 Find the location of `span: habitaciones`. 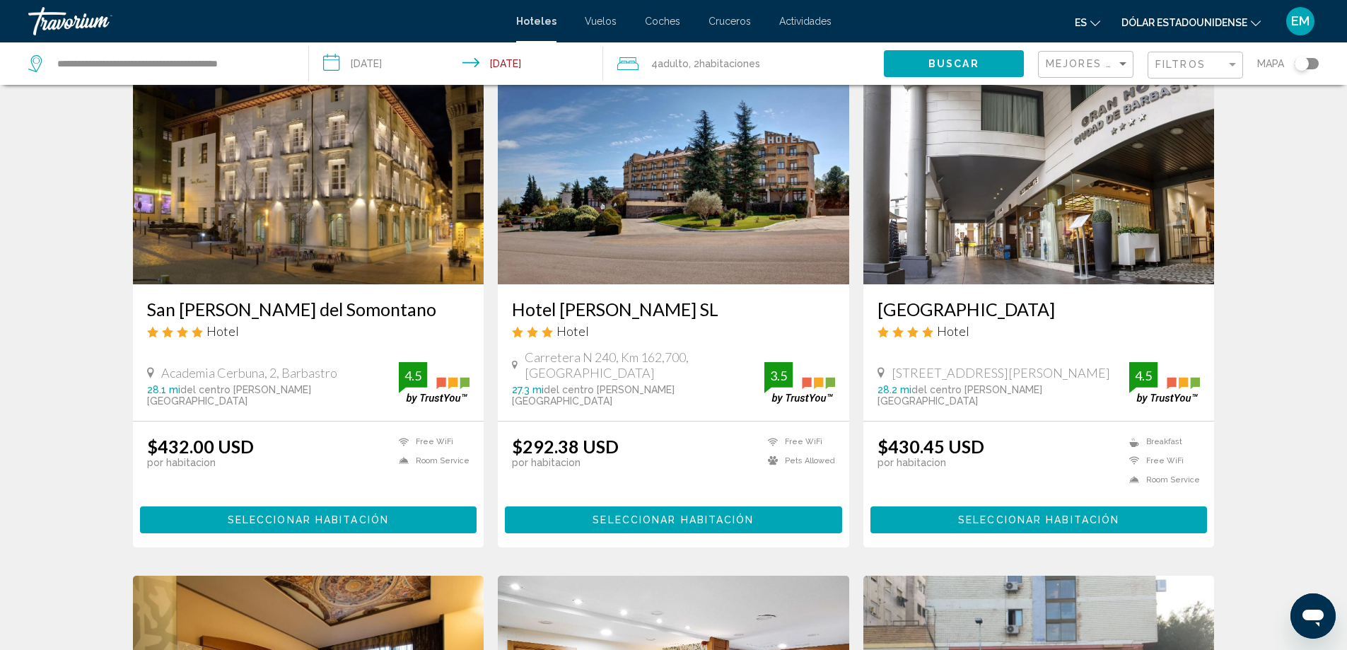

span: habitaciones is located at coordinates (730, 64).